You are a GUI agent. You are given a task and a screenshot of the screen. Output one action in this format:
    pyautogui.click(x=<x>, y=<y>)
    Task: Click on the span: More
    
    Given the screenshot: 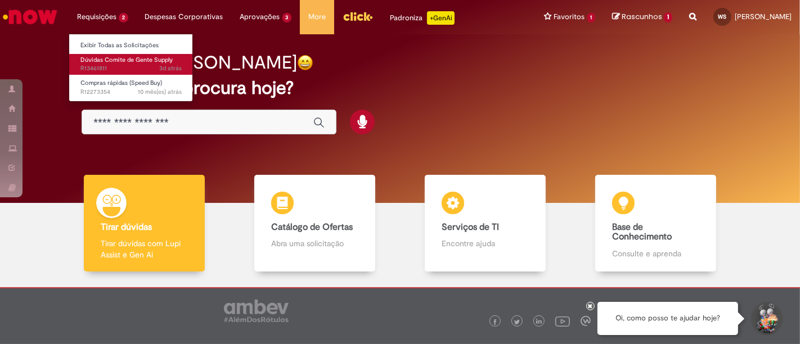 What is the action you would take?
    pyautogui.click(x=317, y=17)
    